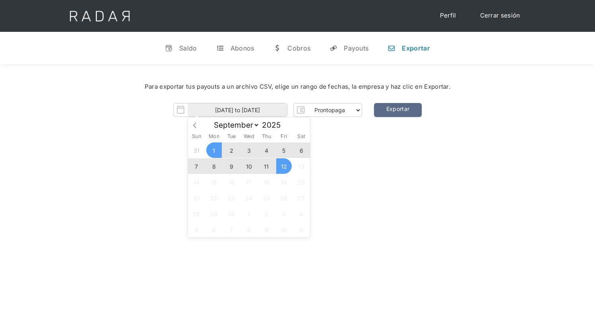  What do you see at coordinates (196, 229) in the screenshot?
I see `span: October 5, 2025` at bounding box center [196, 229].